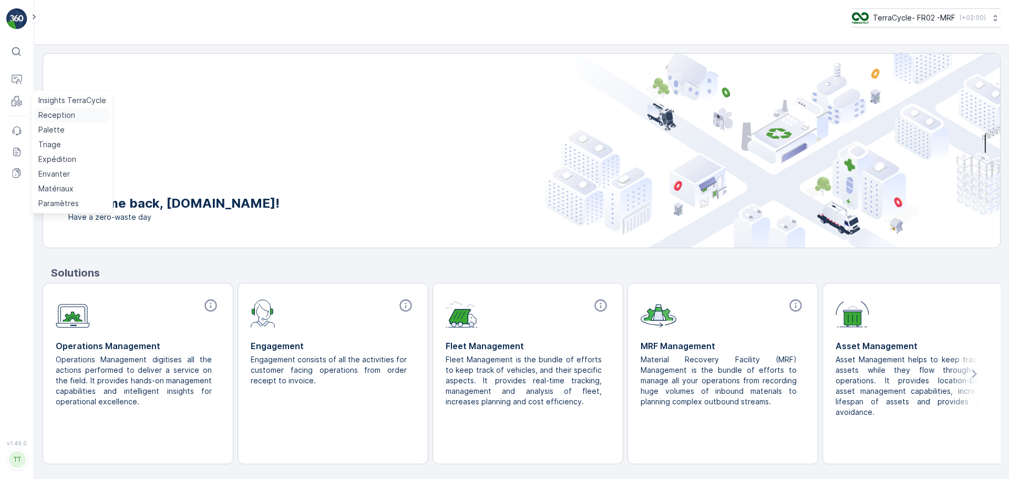 The image size is (1009, 479). What do you see at coordinates (526, 273) in the screenshot?
I see `p: Solutions` at bounding box center [526, 273].